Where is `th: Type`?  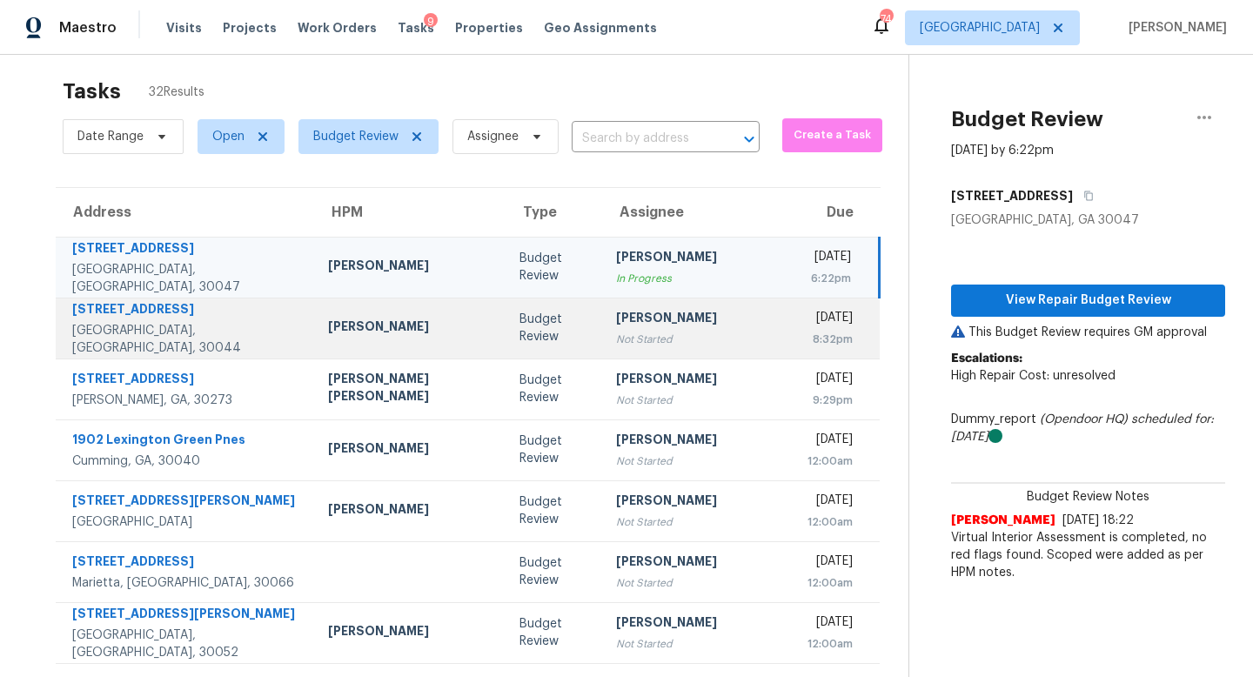
th: Type is located at coordinates (554, 212).